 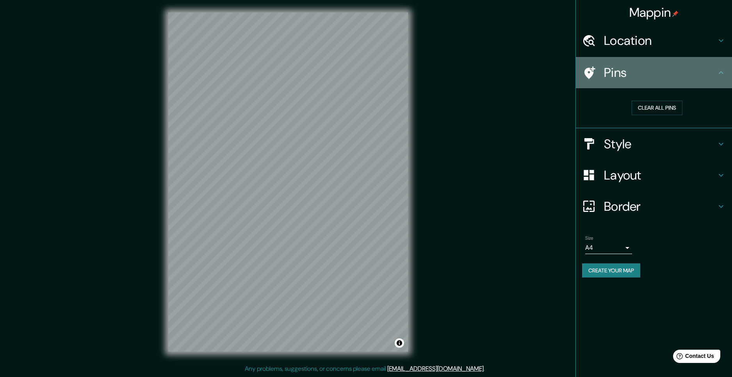 What do you see at coordinates (654, 207) in the screenshot?
I see `div: Border` at bounding box center [654, 207].